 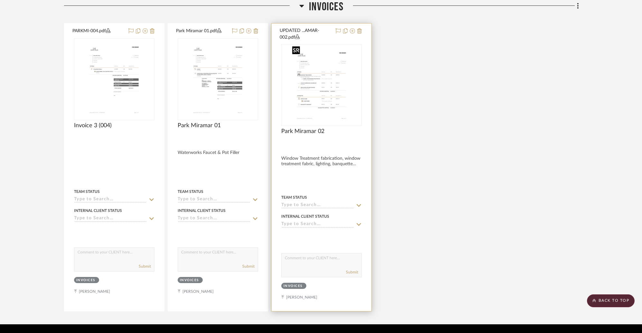 I want to click on scroll-to-top-button: BACK TO TOP, so click(x=611, y=301).